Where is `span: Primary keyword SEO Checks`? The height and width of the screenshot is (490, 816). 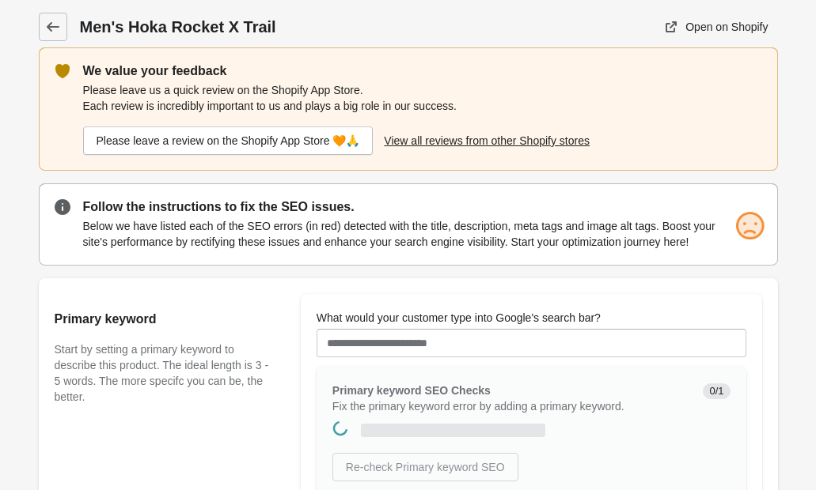
span: Primary keyword SEO Checks is located at coordinates (411, 391).